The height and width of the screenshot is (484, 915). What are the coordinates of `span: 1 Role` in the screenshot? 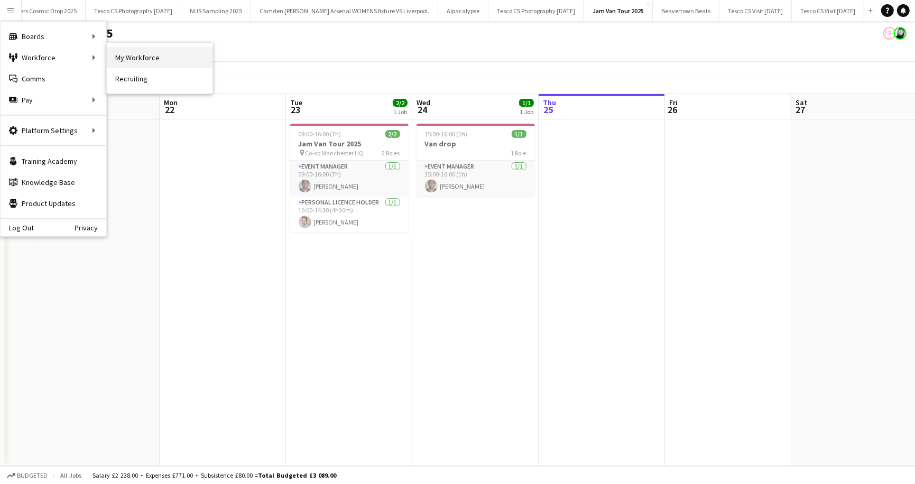 It's located at (519, 153).